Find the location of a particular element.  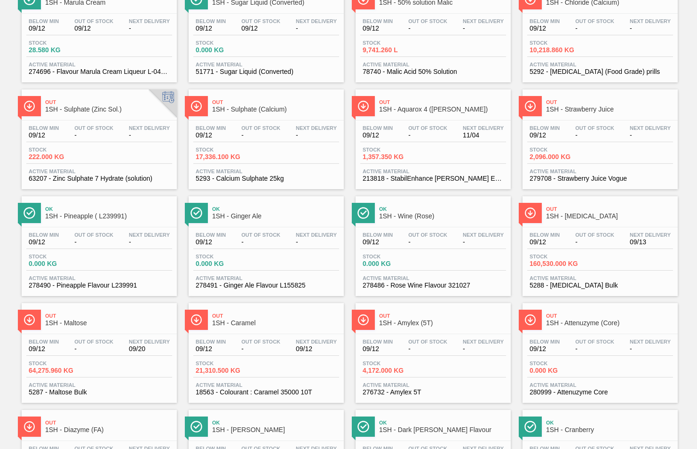

span: 160,530.000 KG is located at coordinates (562, 263).